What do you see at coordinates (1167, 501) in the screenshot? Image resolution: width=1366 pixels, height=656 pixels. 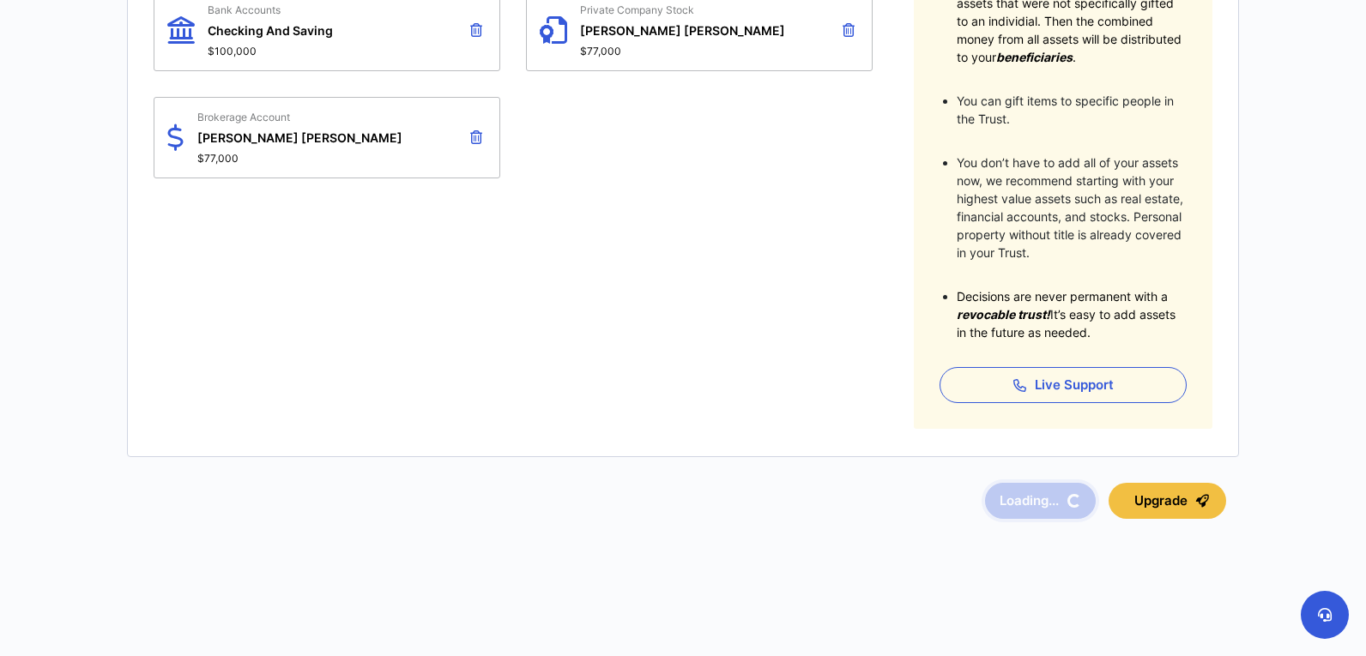 I see `button: Upgrade` at bounding box center [1167, 501].